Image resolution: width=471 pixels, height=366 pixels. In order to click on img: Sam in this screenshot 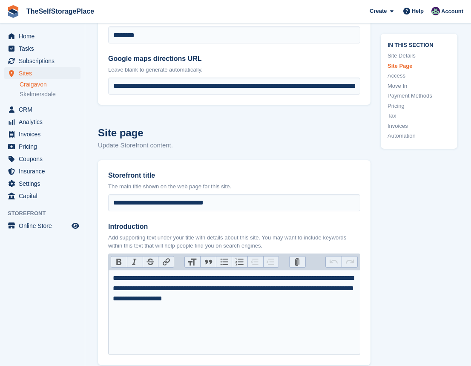, I will do `click(436, 11)`.